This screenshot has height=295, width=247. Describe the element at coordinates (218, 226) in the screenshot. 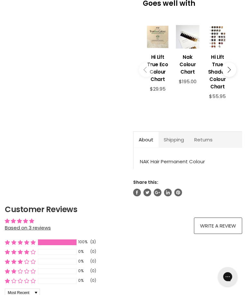

I see `a: Write a review` at that location.